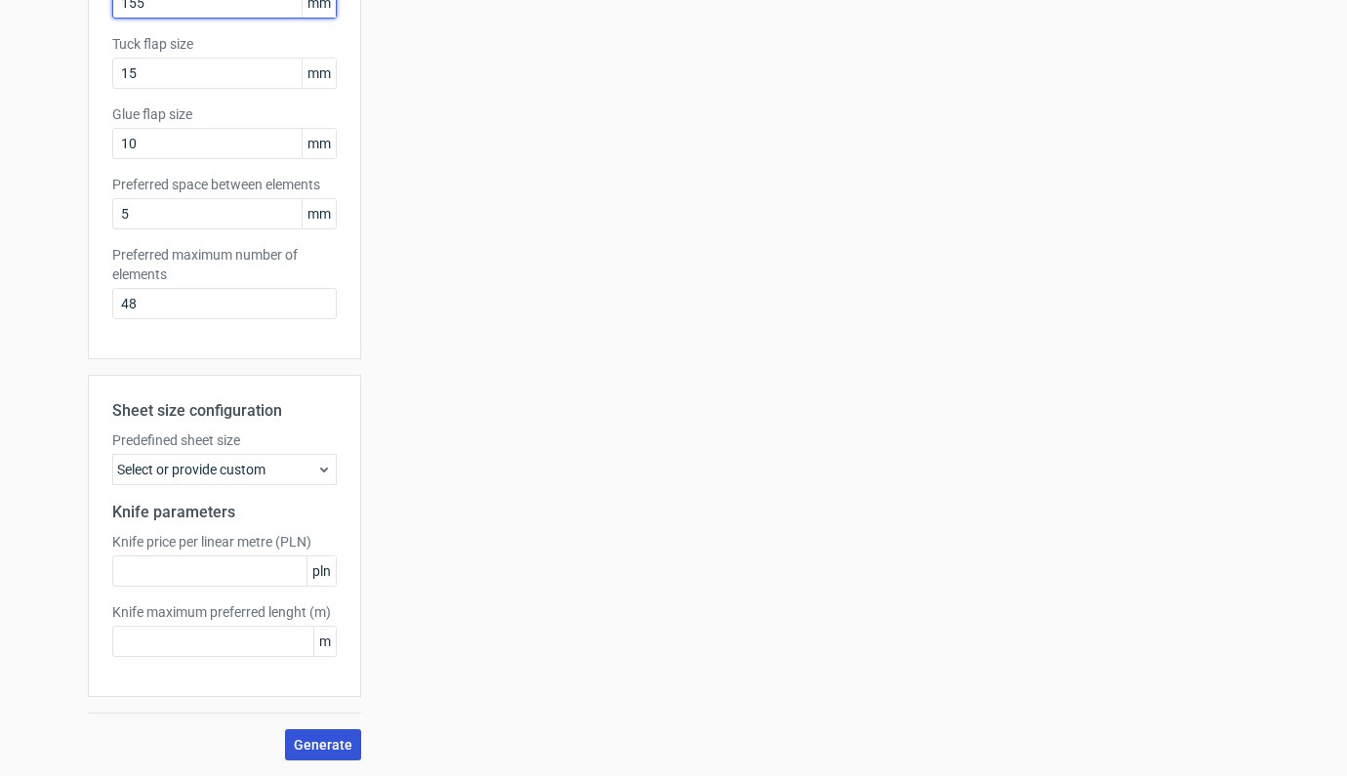  I want to click on label: Tuck flap size, so click(224, 44).